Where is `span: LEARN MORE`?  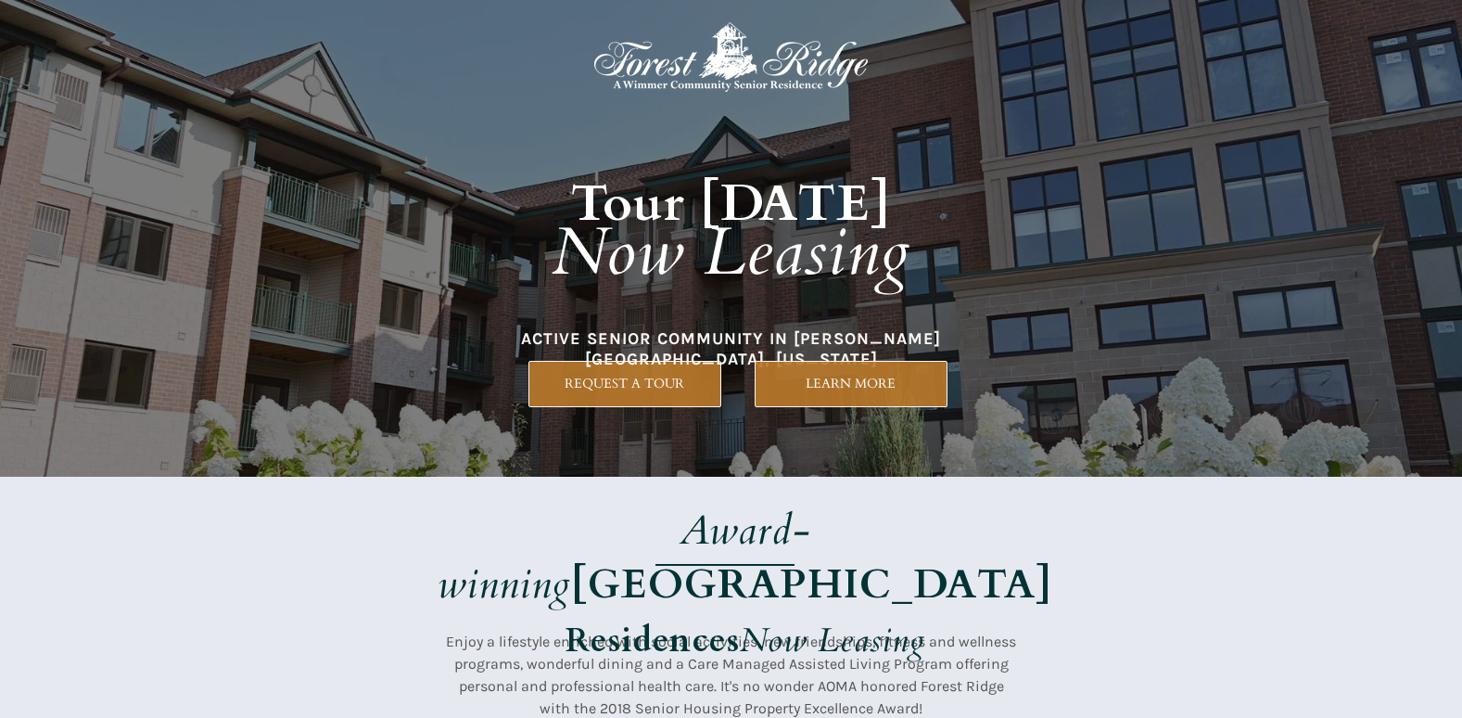 span: LEARN MORE is located at coordinates (851, 383).